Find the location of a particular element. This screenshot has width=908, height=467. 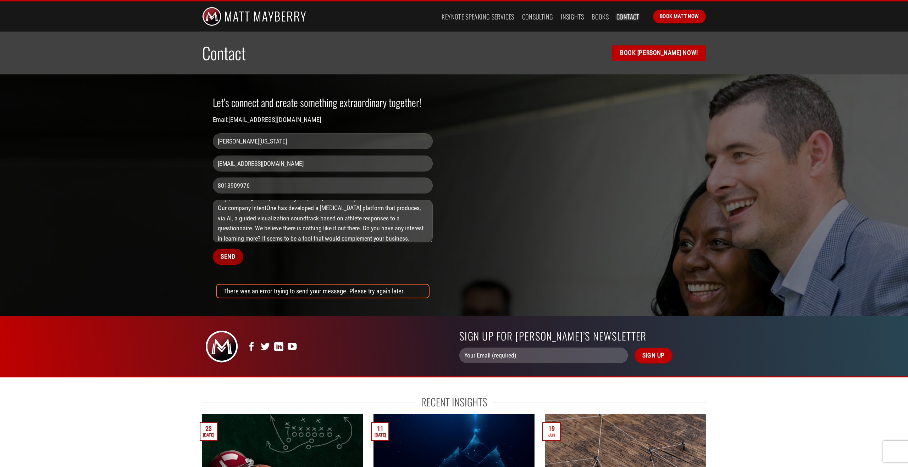

a: Follow on Facebook is located at coordinates (251, 348).